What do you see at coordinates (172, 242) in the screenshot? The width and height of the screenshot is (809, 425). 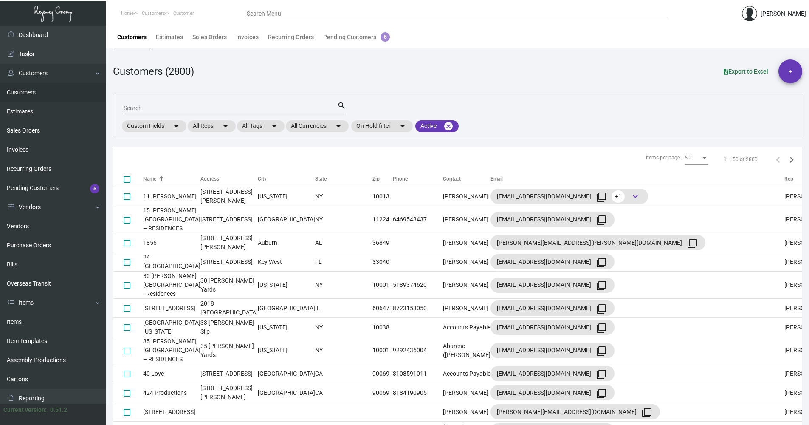 I see `td: 1856` at bounding box center [172, 242].